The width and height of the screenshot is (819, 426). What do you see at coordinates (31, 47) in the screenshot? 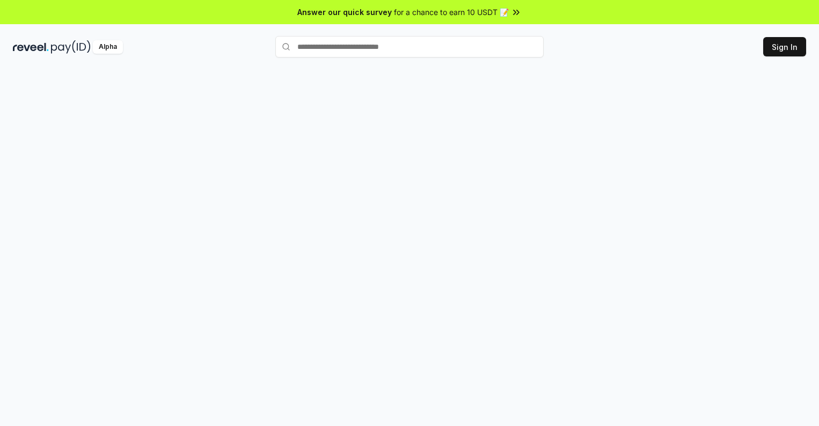
I see `img: reveel_dark` at bounding box center [31, 47].